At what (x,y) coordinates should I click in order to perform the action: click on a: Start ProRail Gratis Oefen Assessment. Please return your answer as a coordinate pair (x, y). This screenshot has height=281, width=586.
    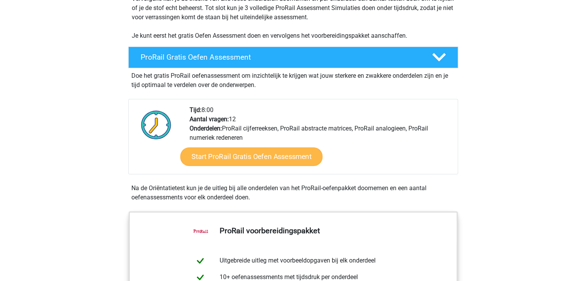
    Looking at the image, I should click on (251, 157).